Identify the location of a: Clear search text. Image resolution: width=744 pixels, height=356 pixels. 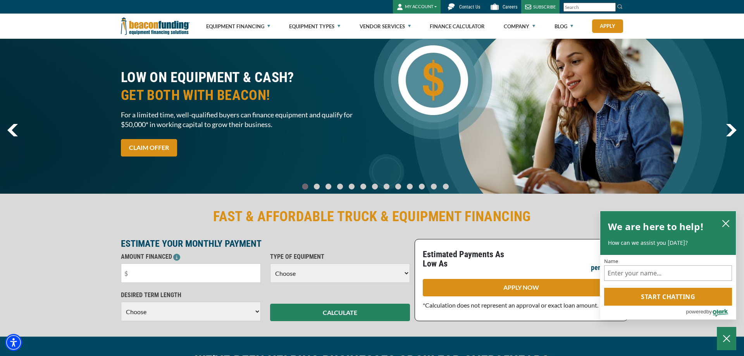
(610, 7).